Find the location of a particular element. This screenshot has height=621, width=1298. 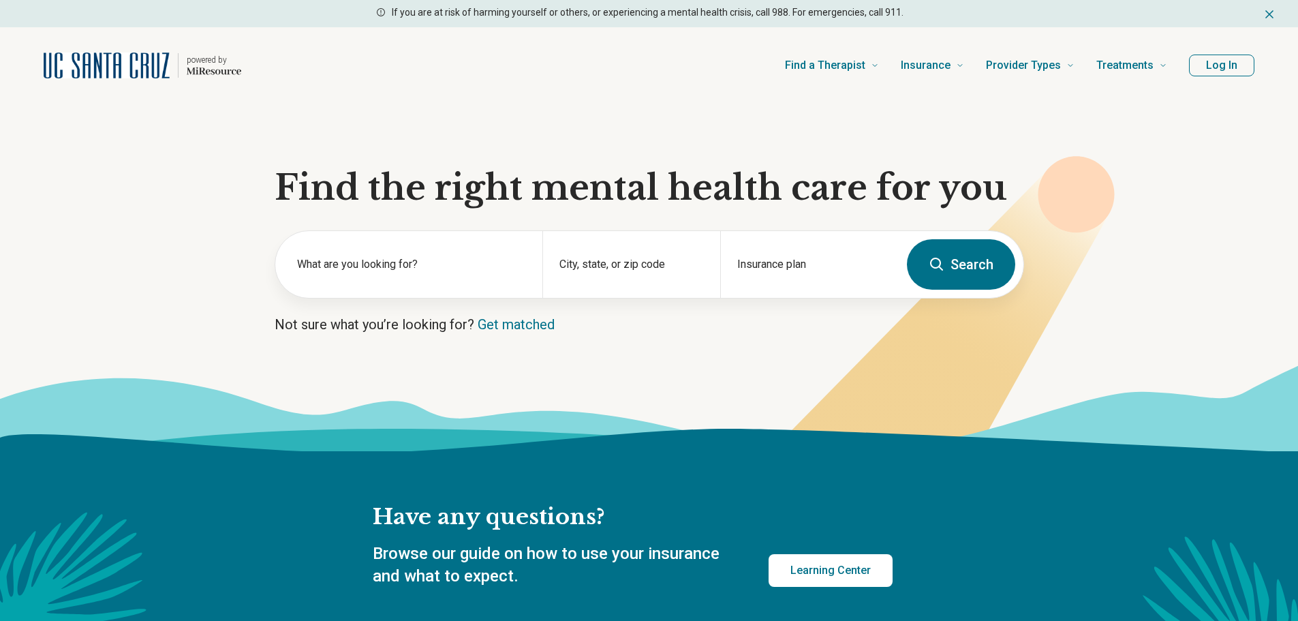

h1: Find the right mental health care for you is located at coordinates (649, 188).